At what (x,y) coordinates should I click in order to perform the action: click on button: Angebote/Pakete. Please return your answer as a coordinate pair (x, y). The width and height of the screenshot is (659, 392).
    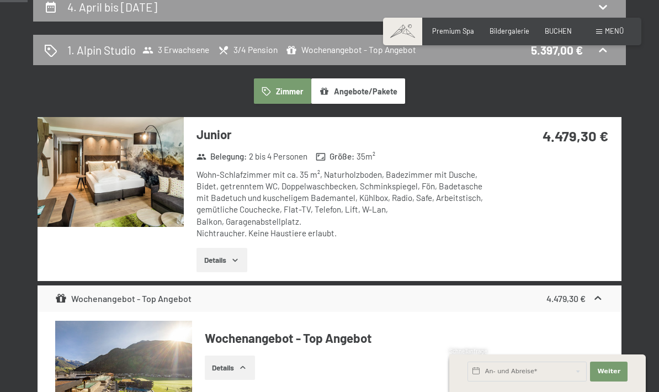
    Looking at the image, I should click on (358, 91).